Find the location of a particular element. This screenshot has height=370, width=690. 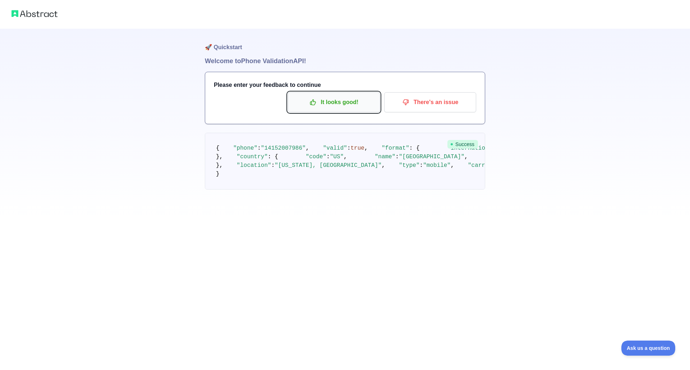

span: "country" is located at coordinates (252, 157).